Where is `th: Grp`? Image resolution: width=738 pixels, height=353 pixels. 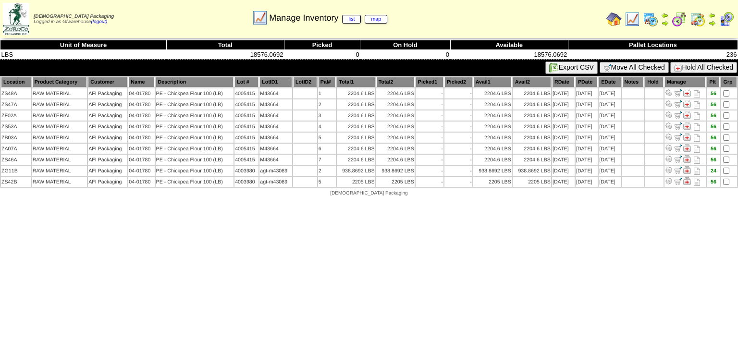 th: Grp is located at coordinates (729, 82).